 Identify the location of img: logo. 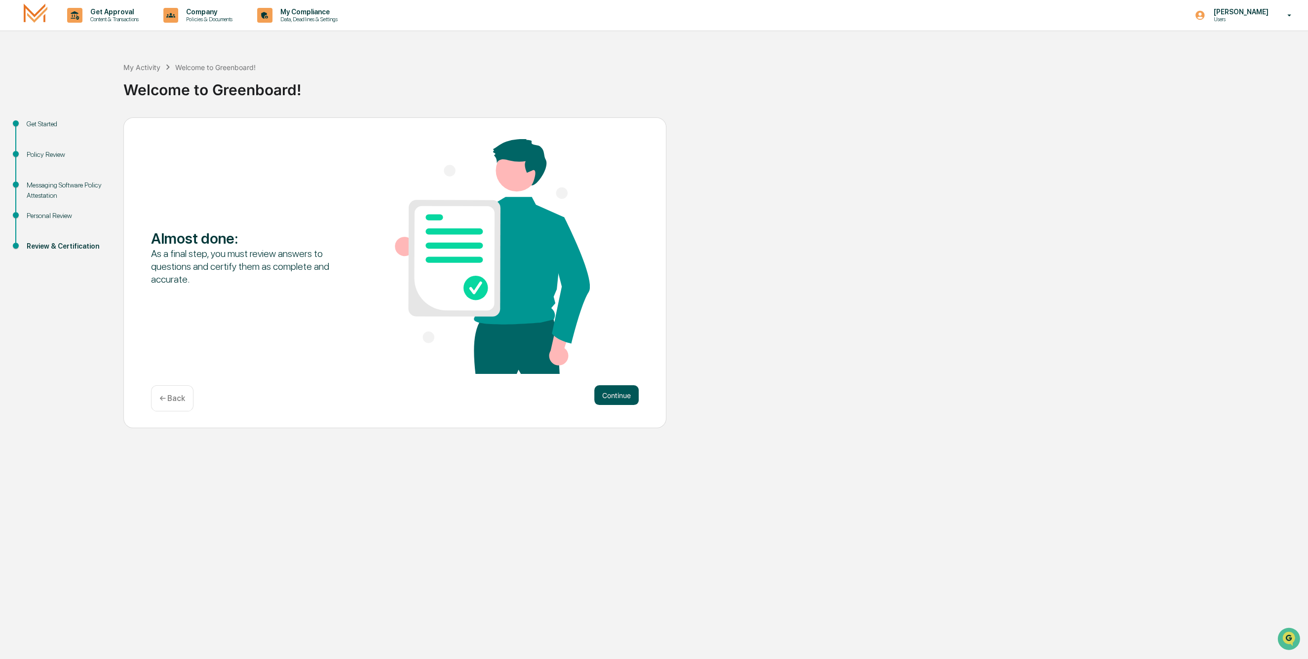
(36, 15).